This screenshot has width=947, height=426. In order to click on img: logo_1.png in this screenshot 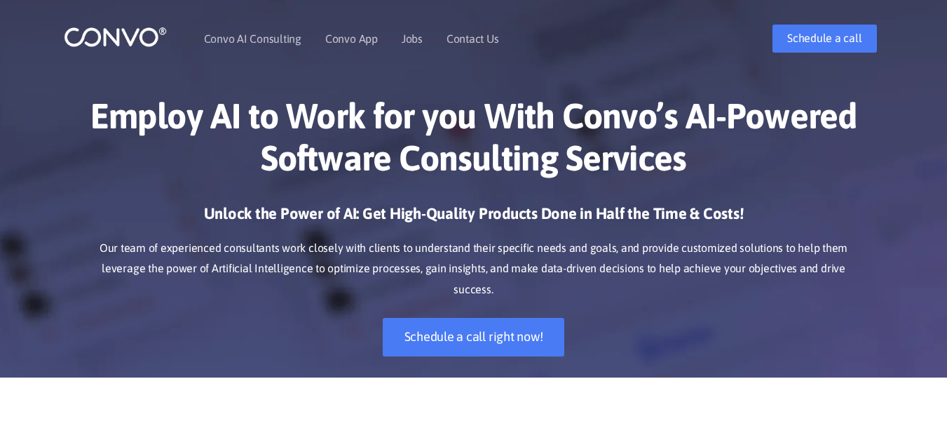, I will do `click(115, 36)`.